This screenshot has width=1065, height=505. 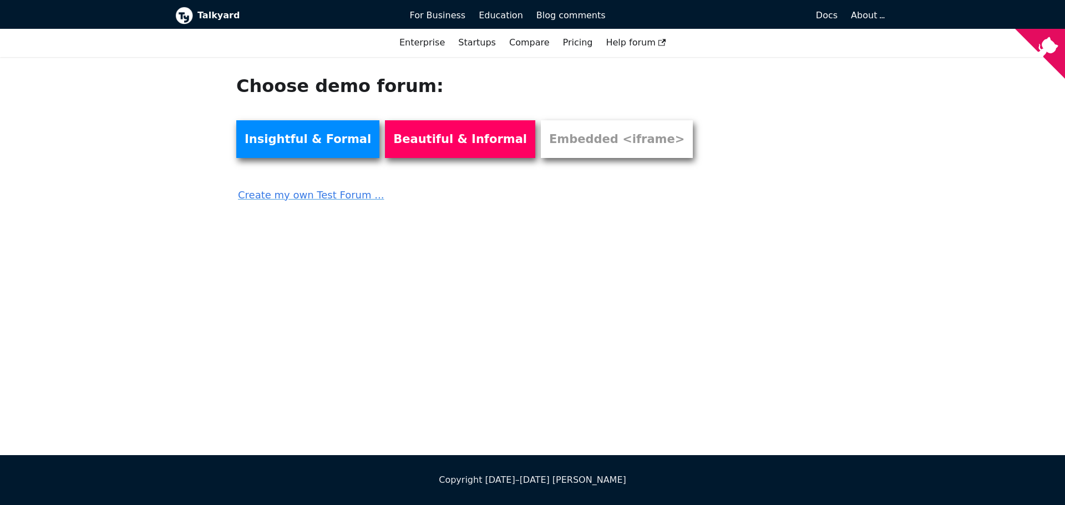 What do you see at coordinates (472, 191) in the screenshot?
I see `a: Create my own Test Forum ...` at bounding box center [472, 191].